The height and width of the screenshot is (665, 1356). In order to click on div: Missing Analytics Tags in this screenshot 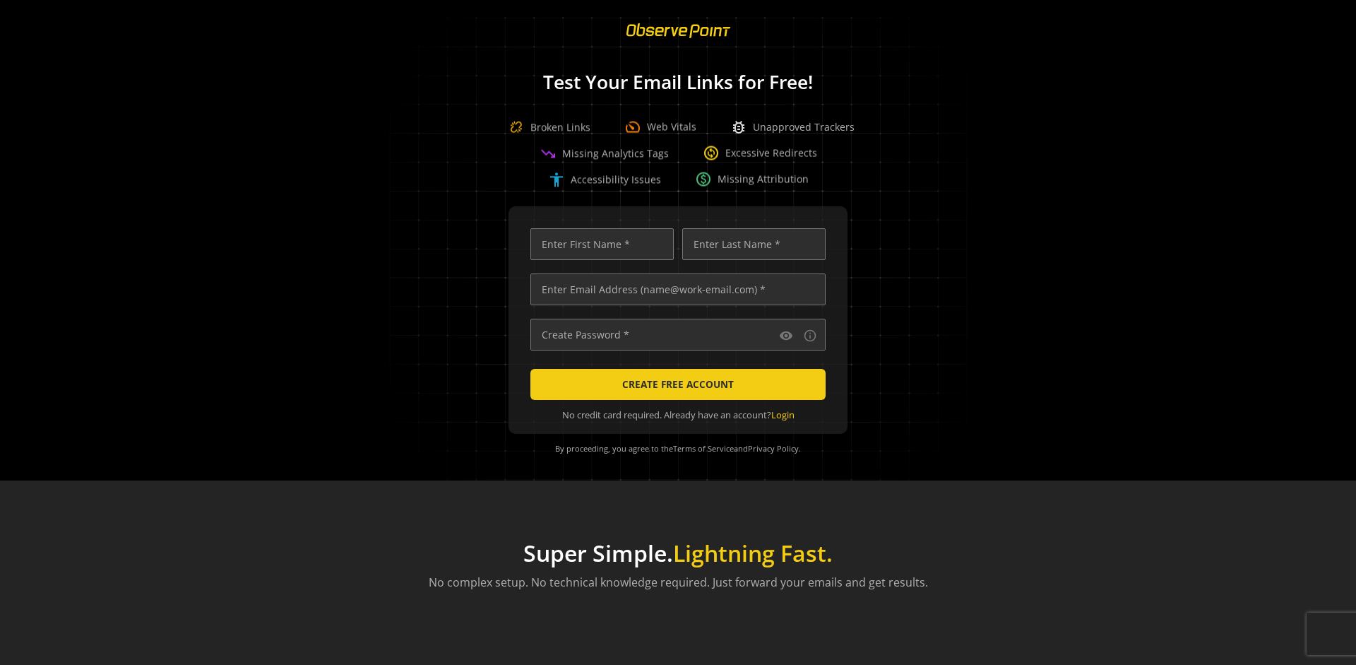, I will do `click(604, 153)`.